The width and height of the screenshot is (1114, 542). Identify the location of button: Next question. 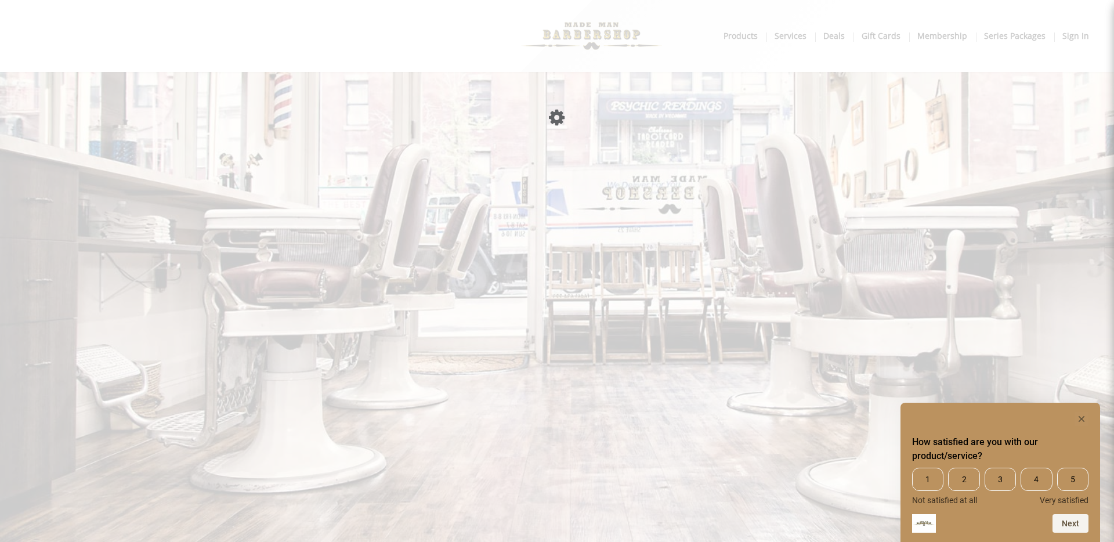
(1070, 523).